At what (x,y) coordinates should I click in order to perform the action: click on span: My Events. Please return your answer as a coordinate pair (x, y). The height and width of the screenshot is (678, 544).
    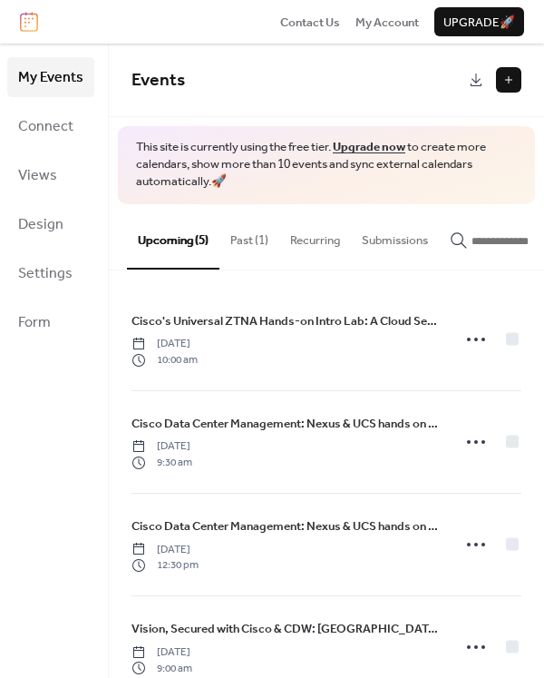
    Looking at the image, I should click on (51, 78).